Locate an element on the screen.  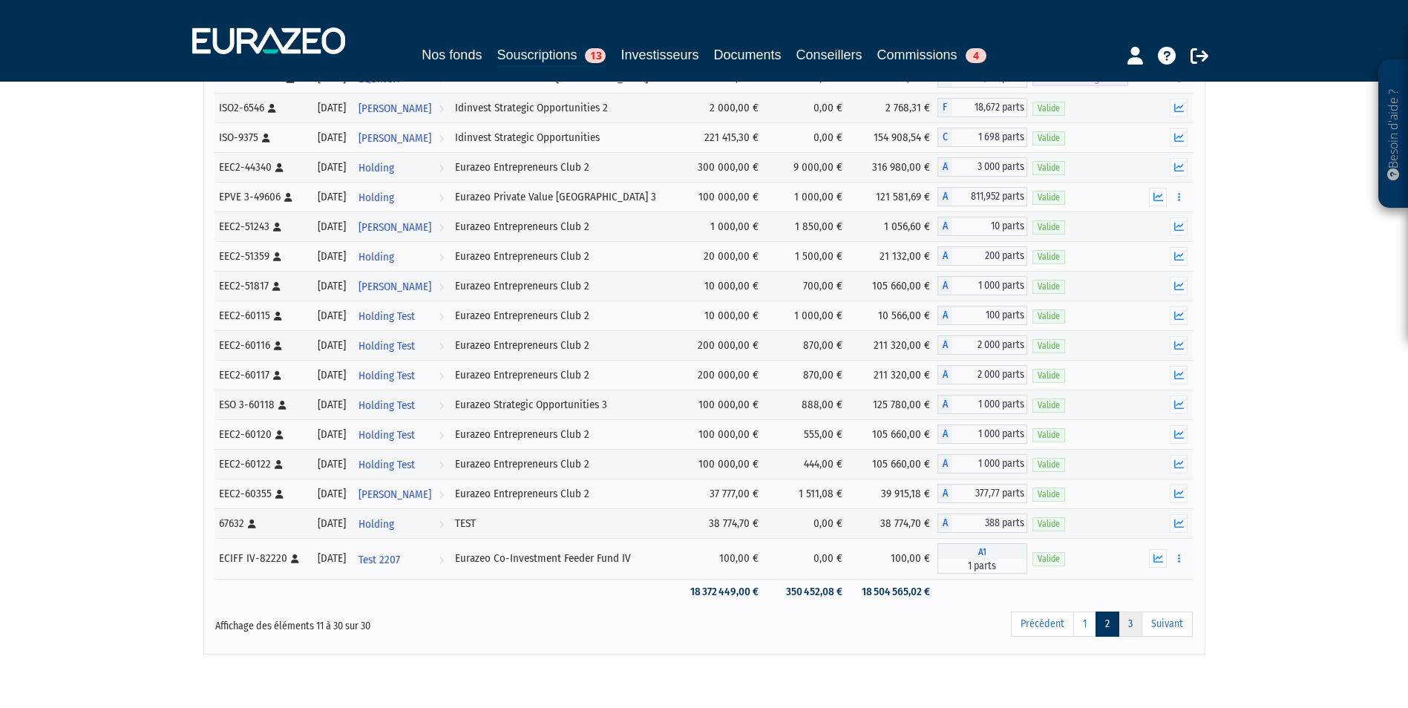
img: 1732889491-logotype_eurazeo_blanc_rvb.png is located at coordinates (269, 41).